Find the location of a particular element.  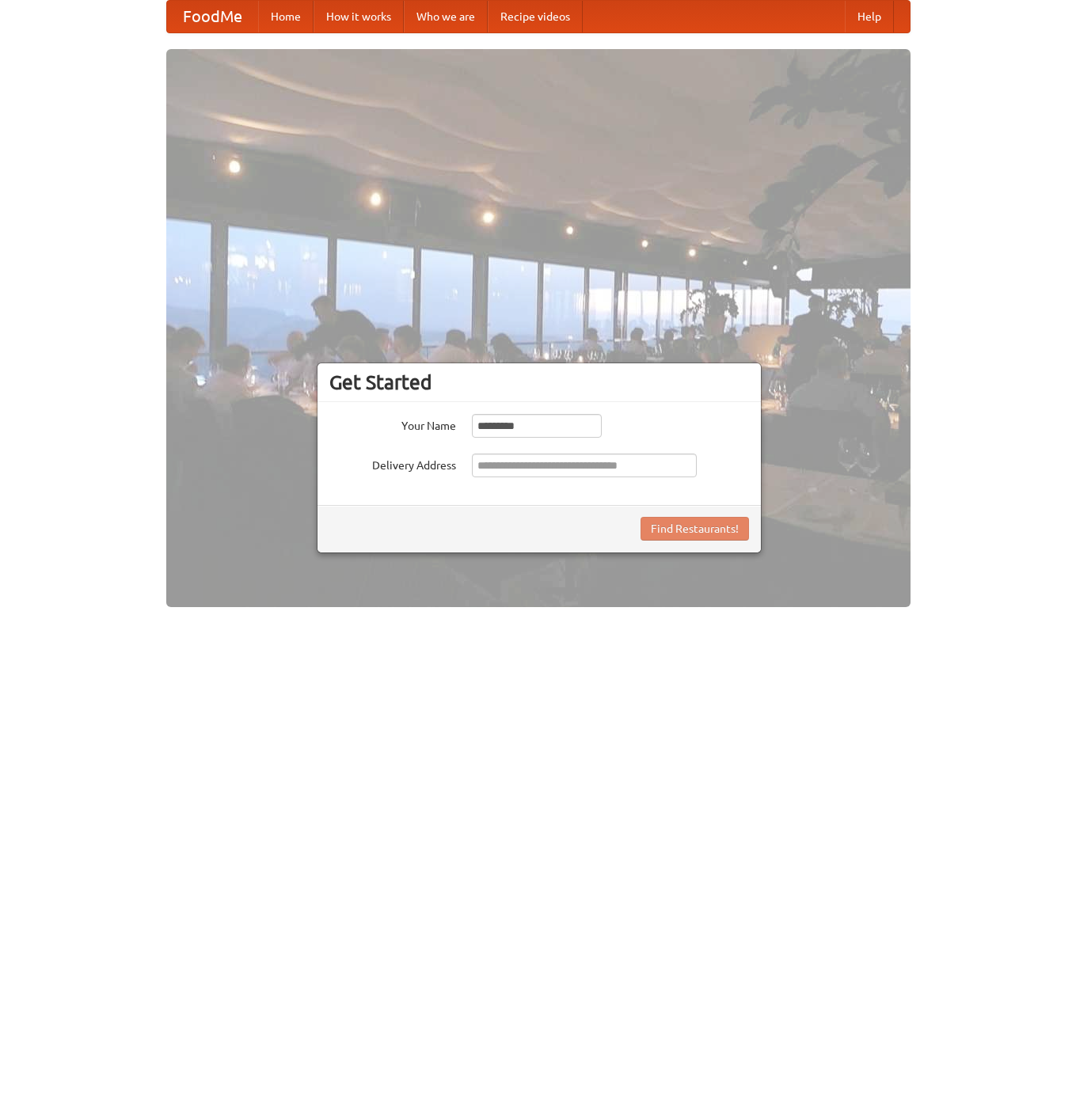

a: Who we are is located at coordinates (445, 16).